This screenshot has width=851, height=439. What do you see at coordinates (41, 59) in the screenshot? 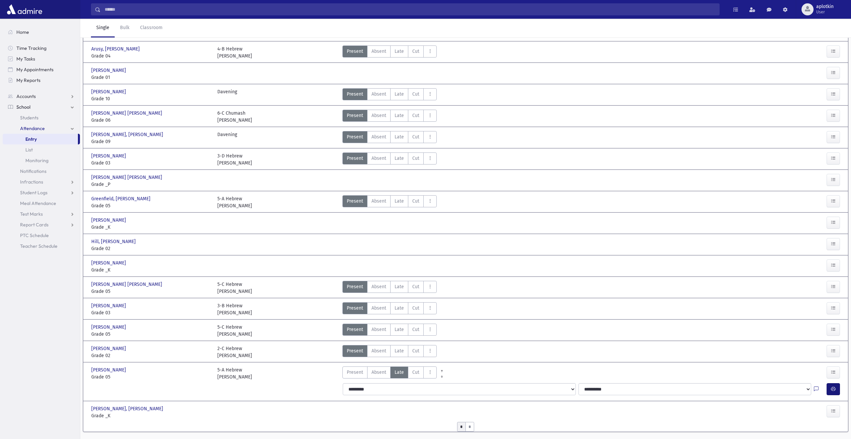
I see `a: My Tasks` at bounding box center [41, 59].